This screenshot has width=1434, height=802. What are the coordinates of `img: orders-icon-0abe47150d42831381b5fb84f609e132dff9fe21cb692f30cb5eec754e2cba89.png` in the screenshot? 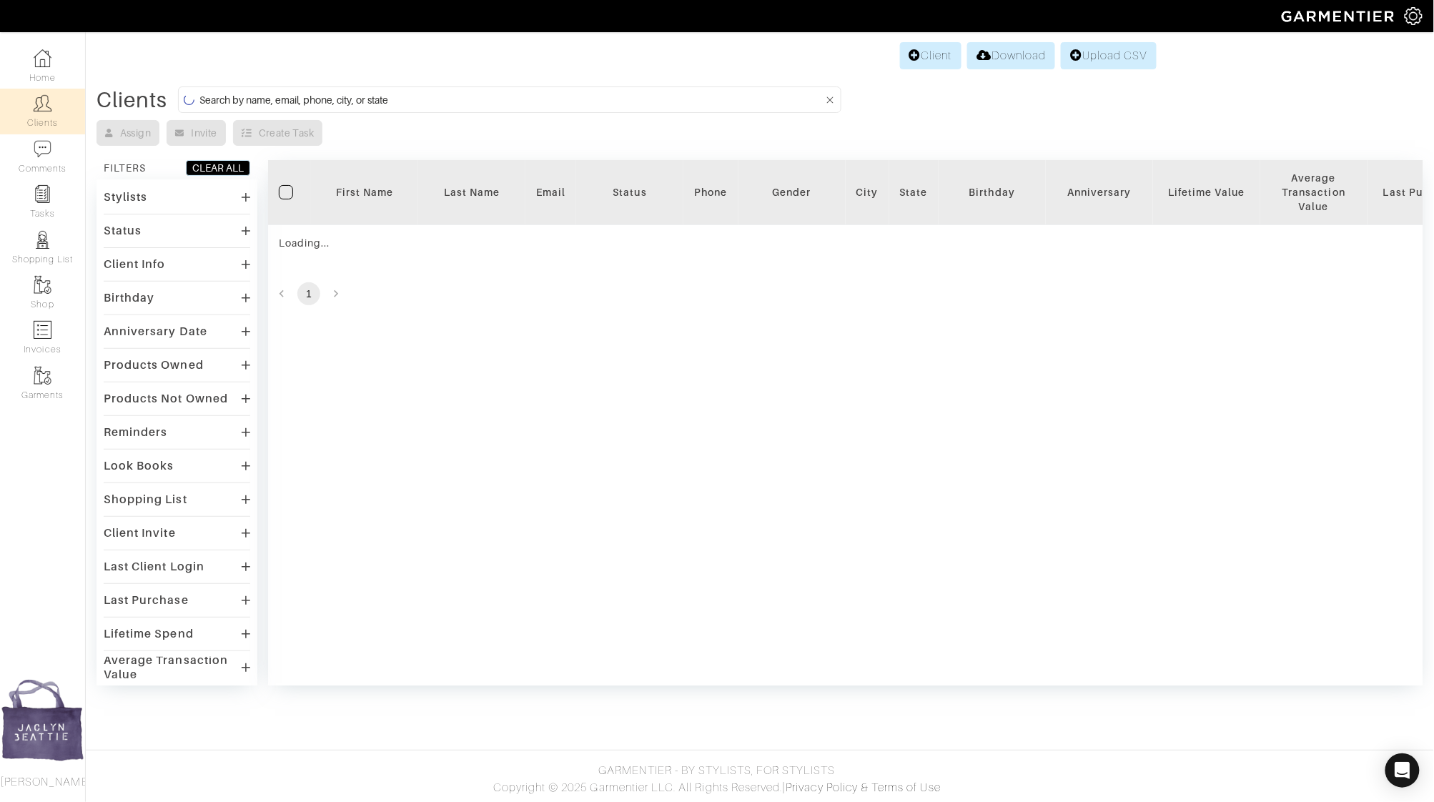 It's located at (42, 329).